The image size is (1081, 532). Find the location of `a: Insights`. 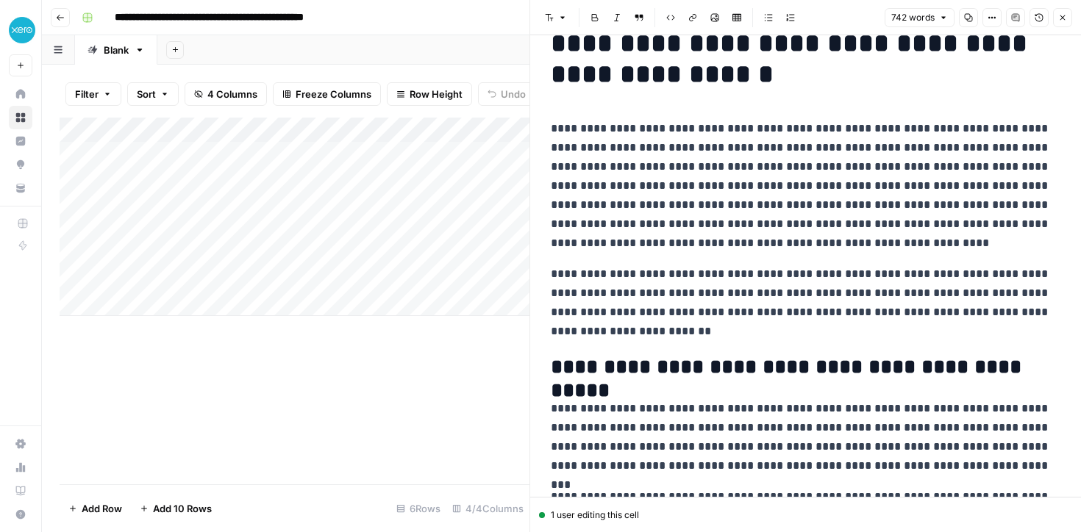

a: Insights is located at coordinates (21, 141).